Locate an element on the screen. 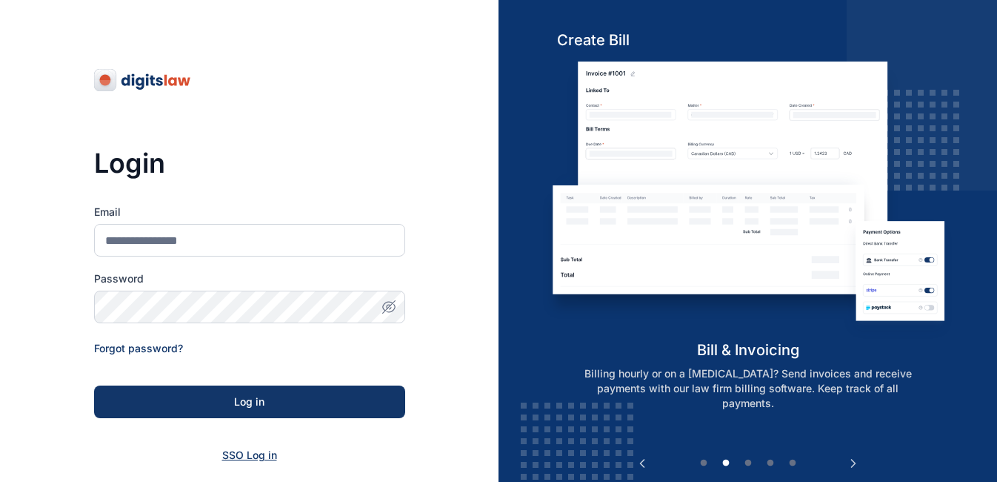  button: 1 is located at coordinates (704, 463).